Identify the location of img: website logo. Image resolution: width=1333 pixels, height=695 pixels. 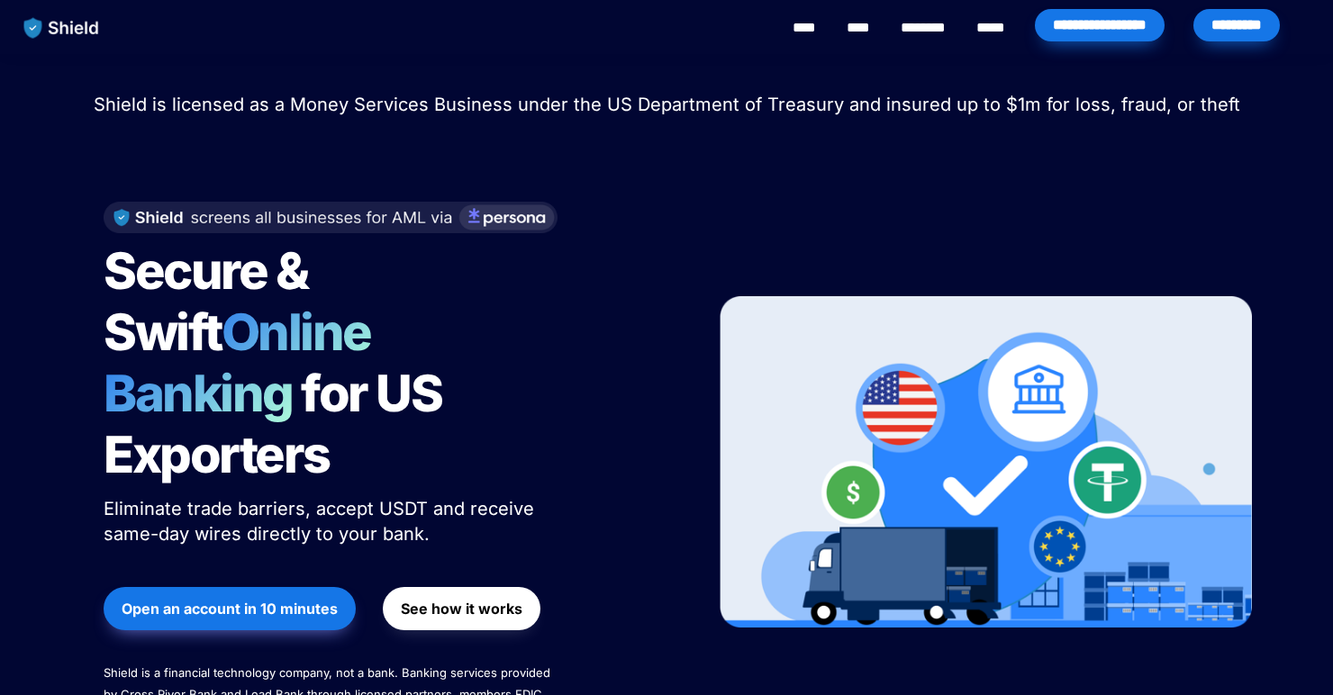
(61, 28).